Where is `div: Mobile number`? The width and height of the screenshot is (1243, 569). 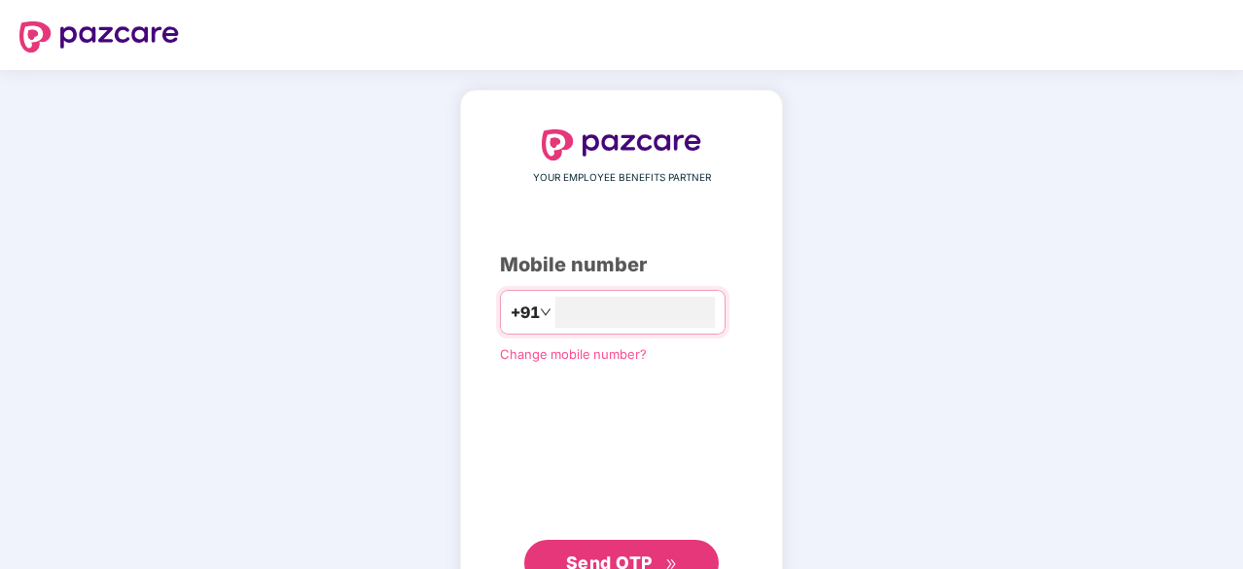 div: Mobile number is located at coordinates (622, 265).